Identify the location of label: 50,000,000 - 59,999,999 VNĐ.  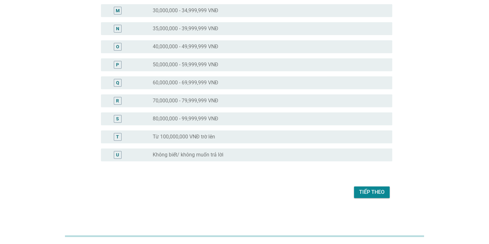
(186, 65).